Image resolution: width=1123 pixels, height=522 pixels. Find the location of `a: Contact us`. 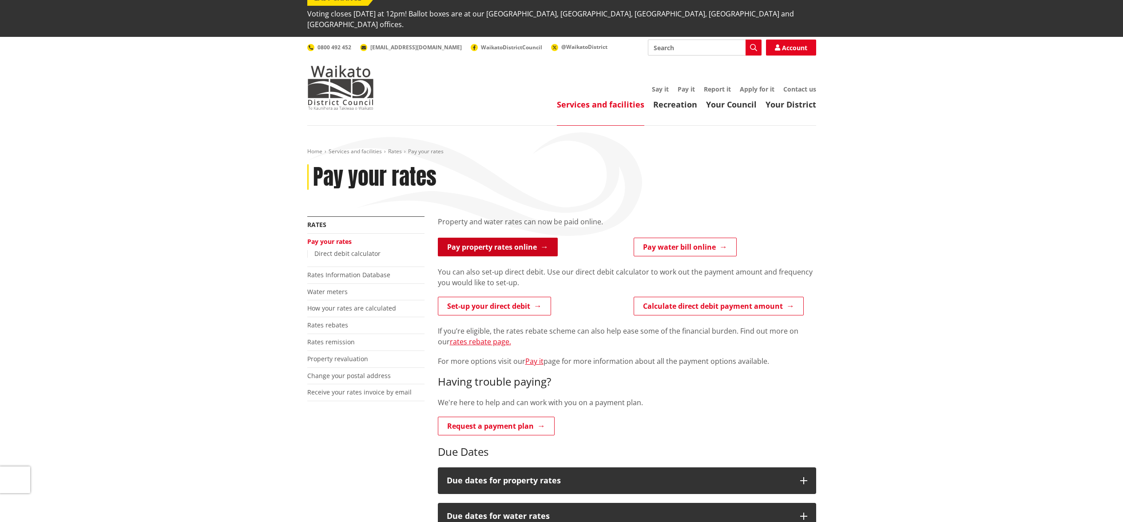

a: Contact us is located at coordinates (799, 89).